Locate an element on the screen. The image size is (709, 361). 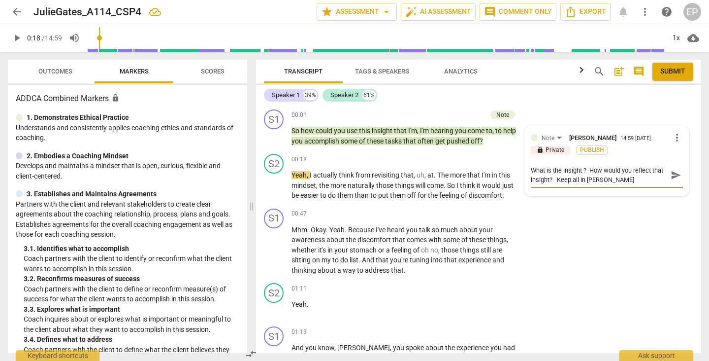
span: will is located at coordinates (421, 185).